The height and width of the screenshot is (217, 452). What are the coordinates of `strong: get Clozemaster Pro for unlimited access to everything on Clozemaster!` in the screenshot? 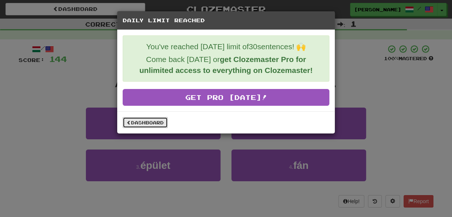 It's located at (226, 64).